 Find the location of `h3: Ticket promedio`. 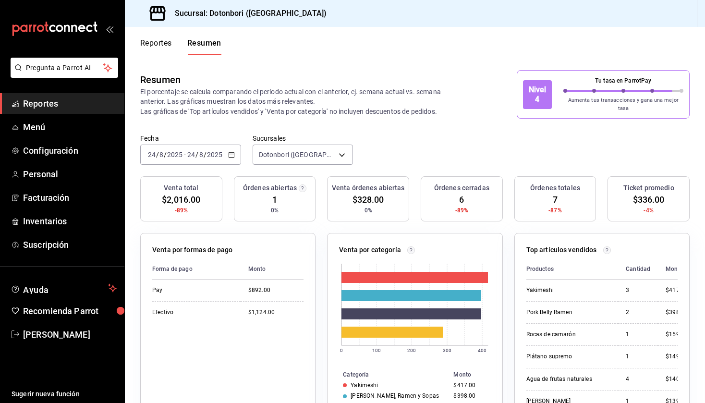

h3: Ticket promedio is located at coordinates (649, 188).